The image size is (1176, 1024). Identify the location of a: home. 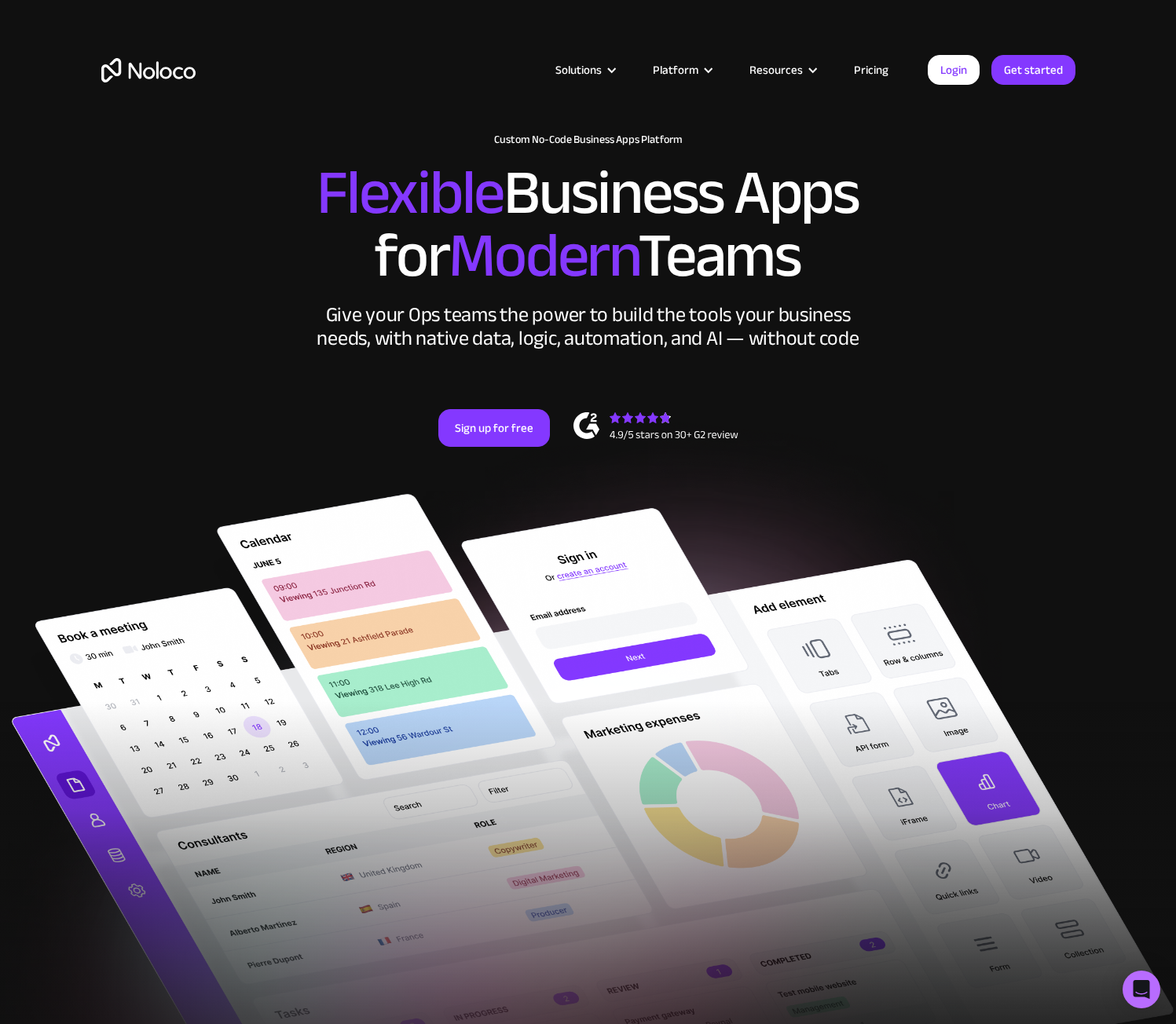
(149, 70).